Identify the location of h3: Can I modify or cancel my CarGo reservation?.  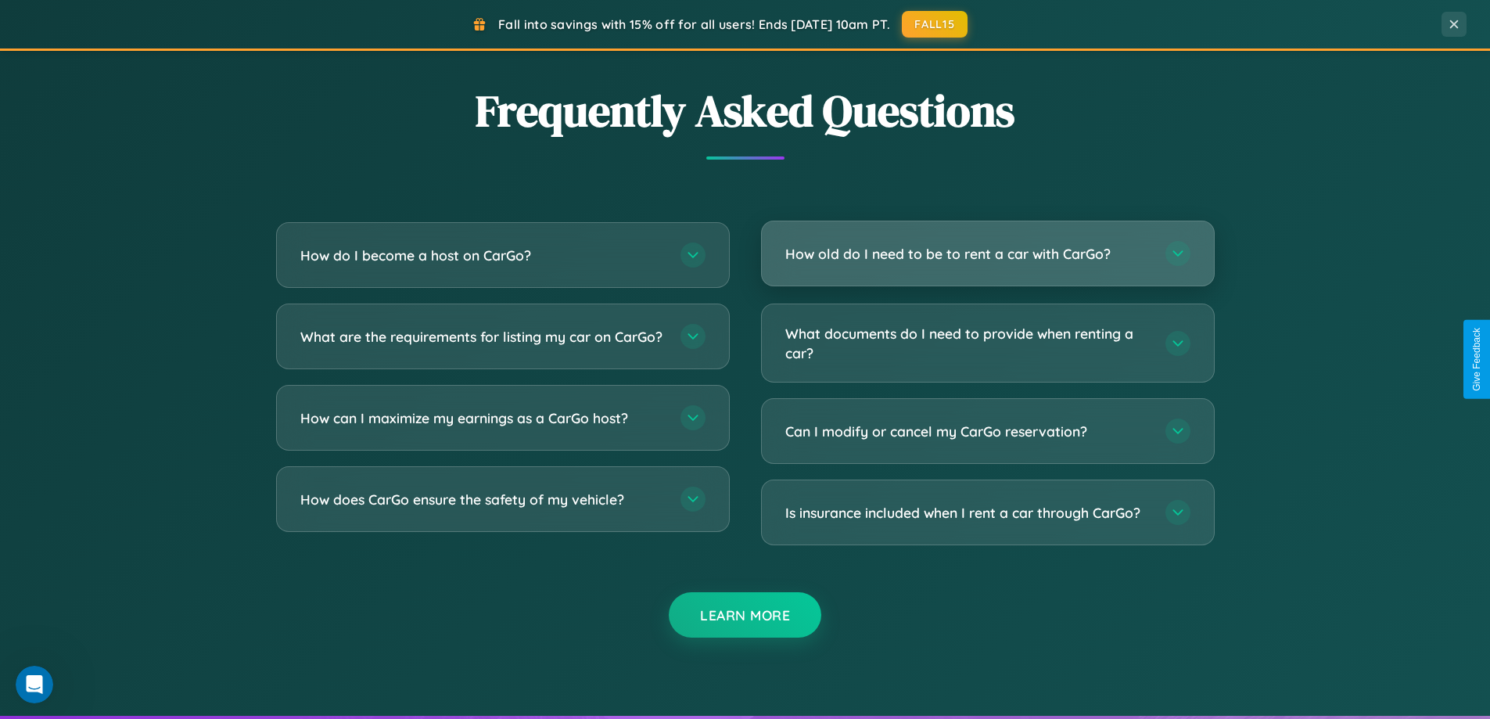
(967, 431).